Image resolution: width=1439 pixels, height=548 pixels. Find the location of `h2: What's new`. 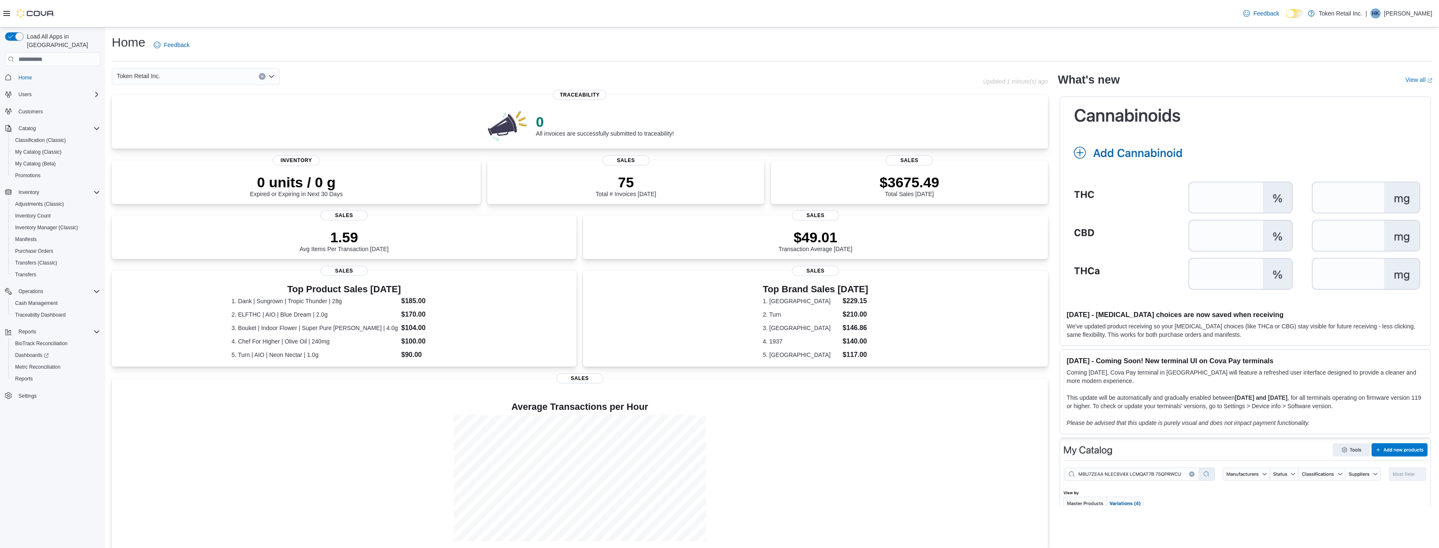

h2: What's new is located at coordinates (1088, 80).